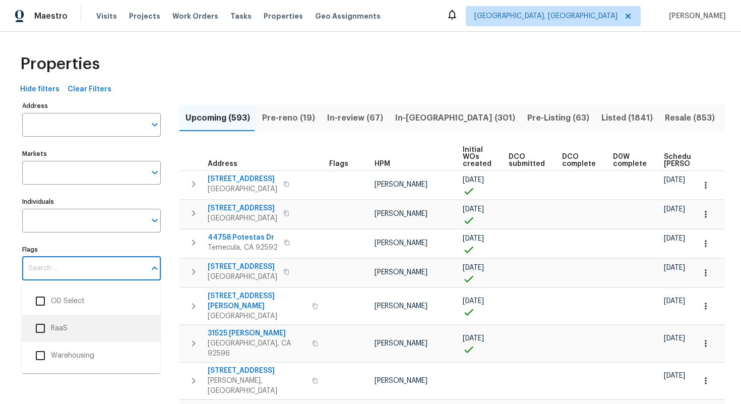 The height and width of the screenshot is (404, 741). What do you see at coordinates (627, 118) in the screenshot?
I see `span: Listed (1841)` at bounding box center [627, 118].